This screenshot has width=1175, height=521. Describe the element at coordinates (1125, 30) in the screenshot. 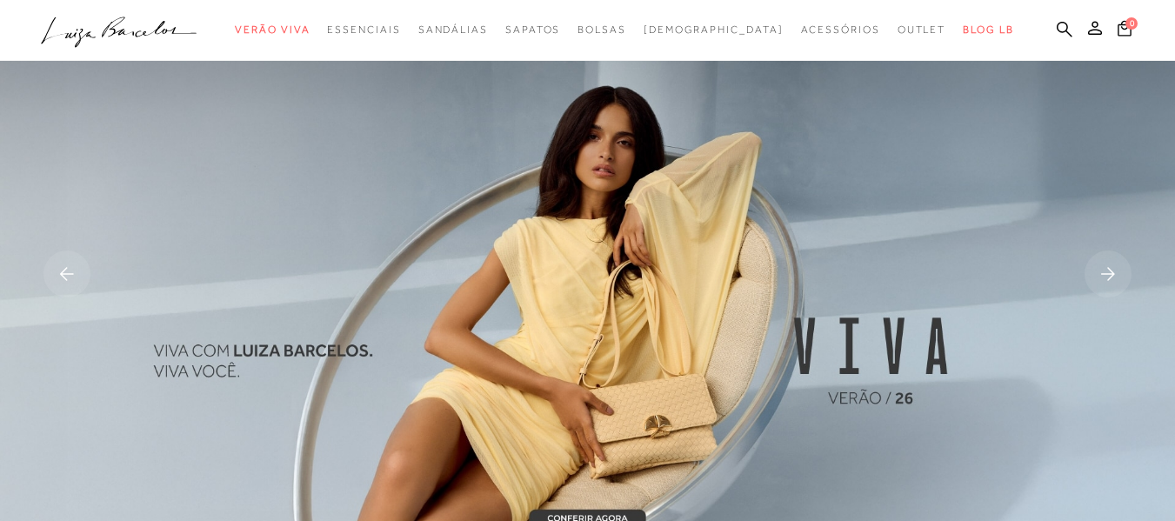

I see `button: 0` at that location.